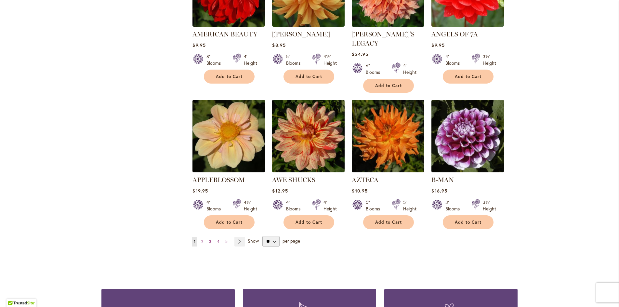 The image size is (619, 307). What do you see at coordinates (280, 190) in the screenshot?
I see `span: $12.95` at bounding box center [280, 190].